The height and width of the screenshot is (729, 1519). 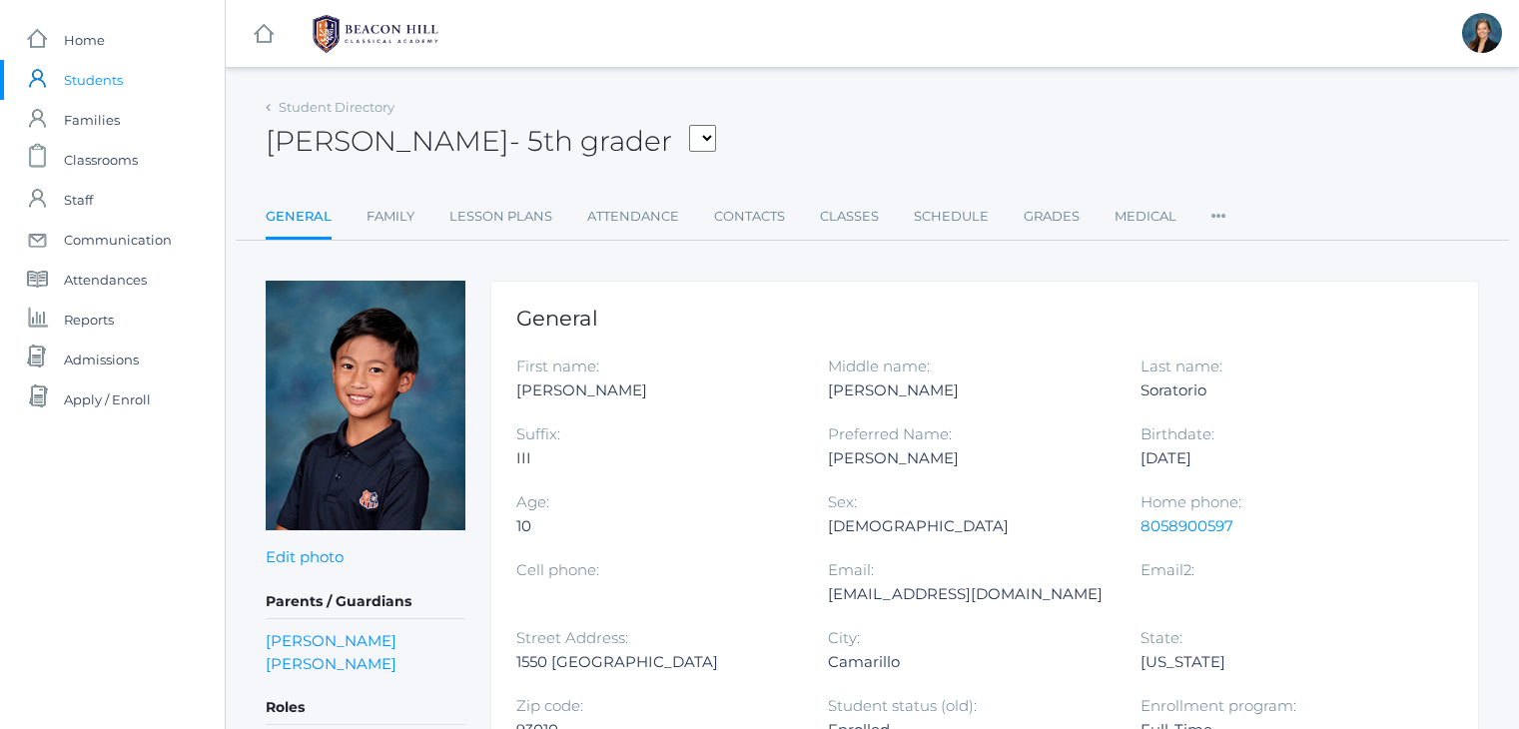 What do you see at coordinates (93, 80) in the screenshot?
I see `span: Students` at bounding box center [93, 80].